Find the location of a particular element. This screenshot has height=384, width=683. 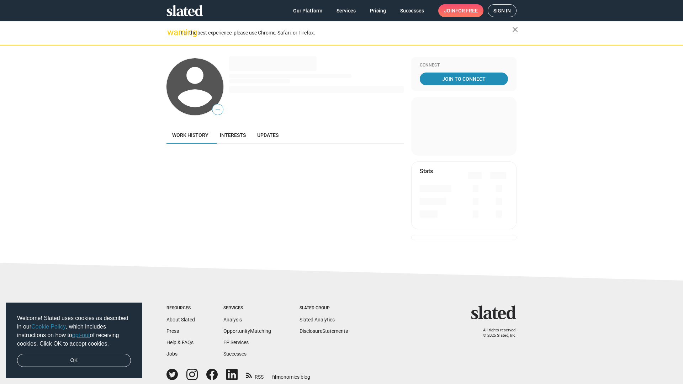

span: Our Platform is located at coordinates (308, 11).